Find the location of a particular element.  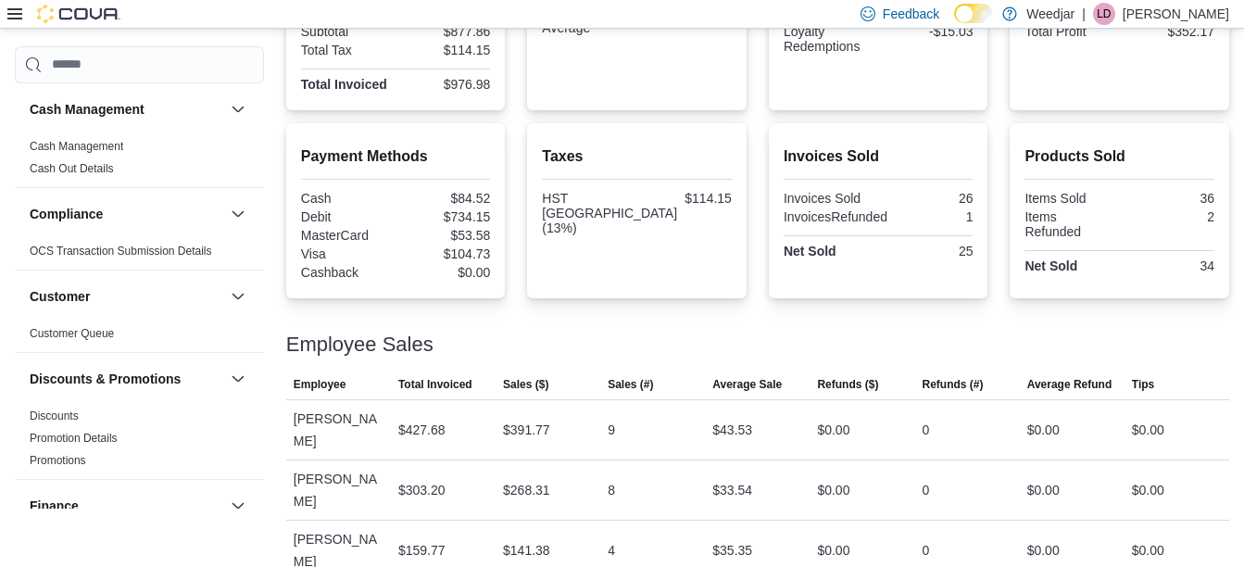

a: Cash Out Details is located at coordinates (71, 169).